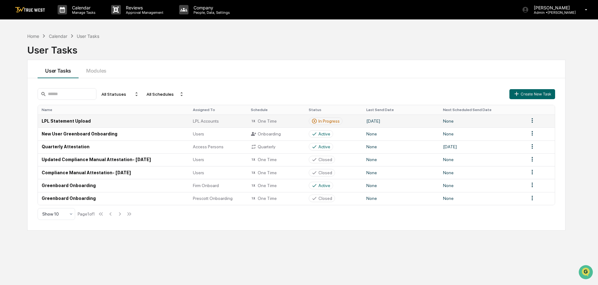  Describe the element at coordinates (86, 214) in the screenshot. I see `div: Page 1 of 1` at that location.